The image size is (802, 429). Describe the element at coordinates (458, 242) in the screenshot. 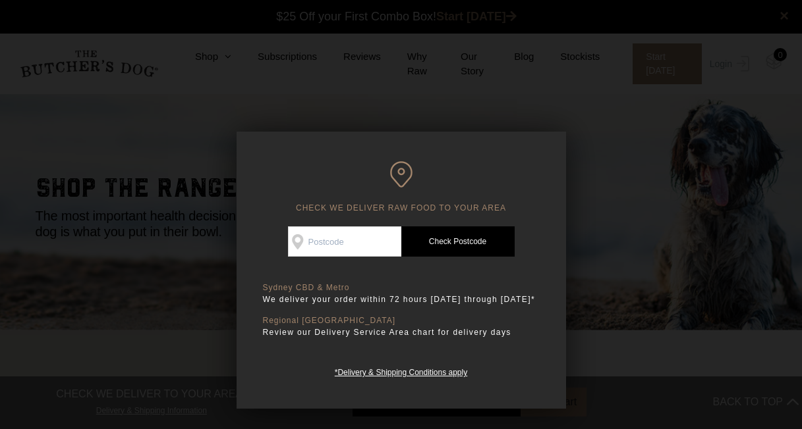

I see `a: Check Postcode` at that location.